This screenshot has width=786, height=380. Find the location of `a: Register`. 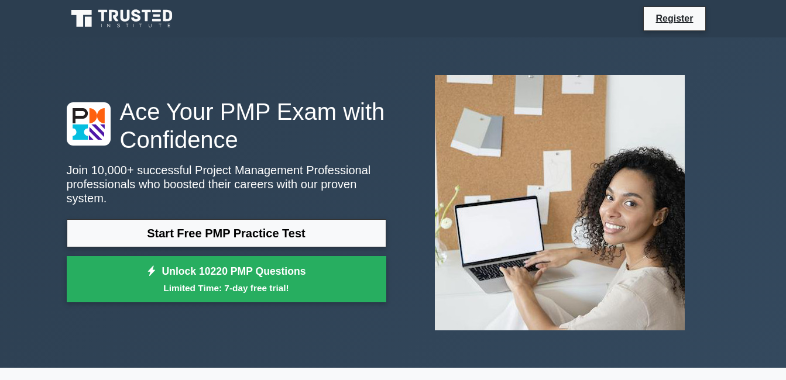

a: Register is located at coordinates (674, 18).